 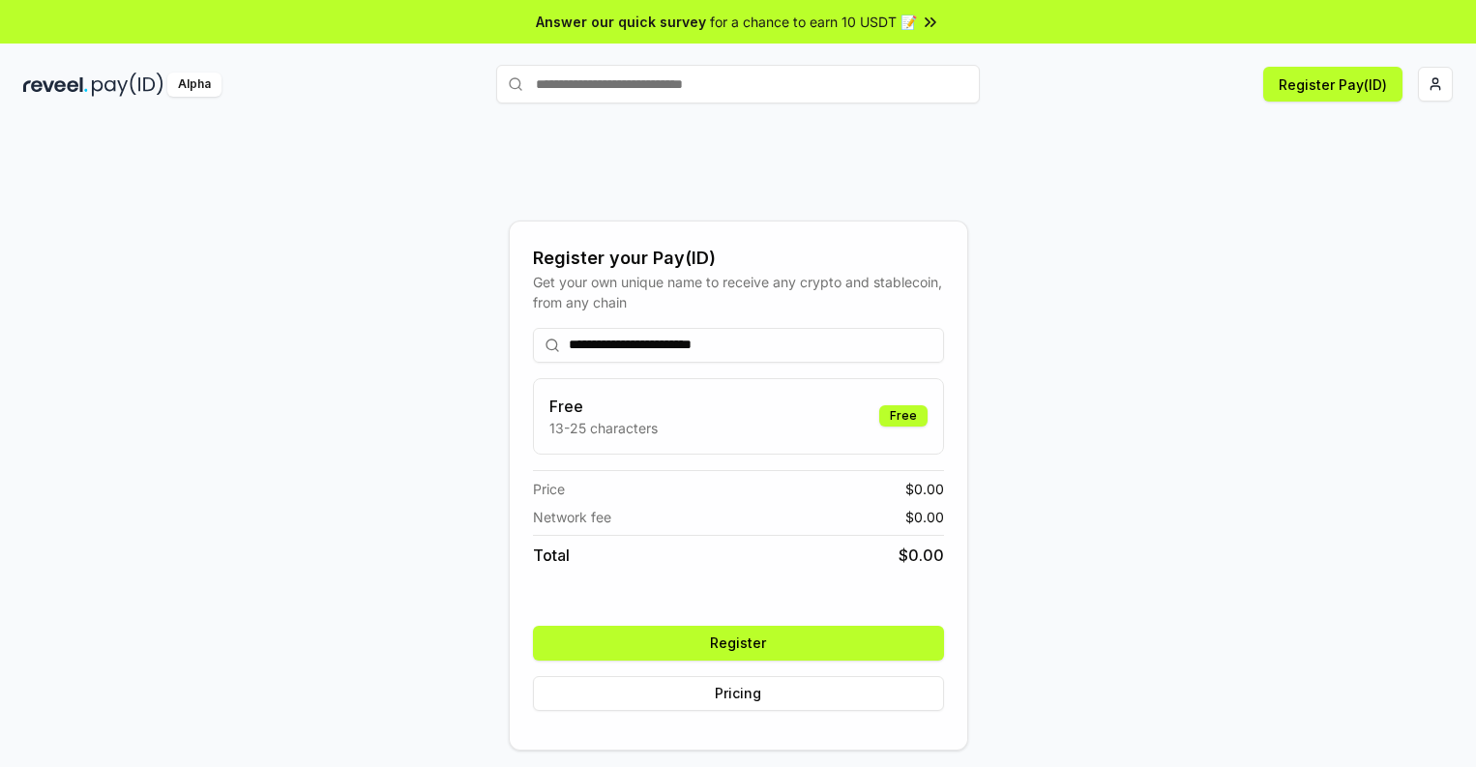 I want to click on img: pay_id, so click(x=128, y=84).